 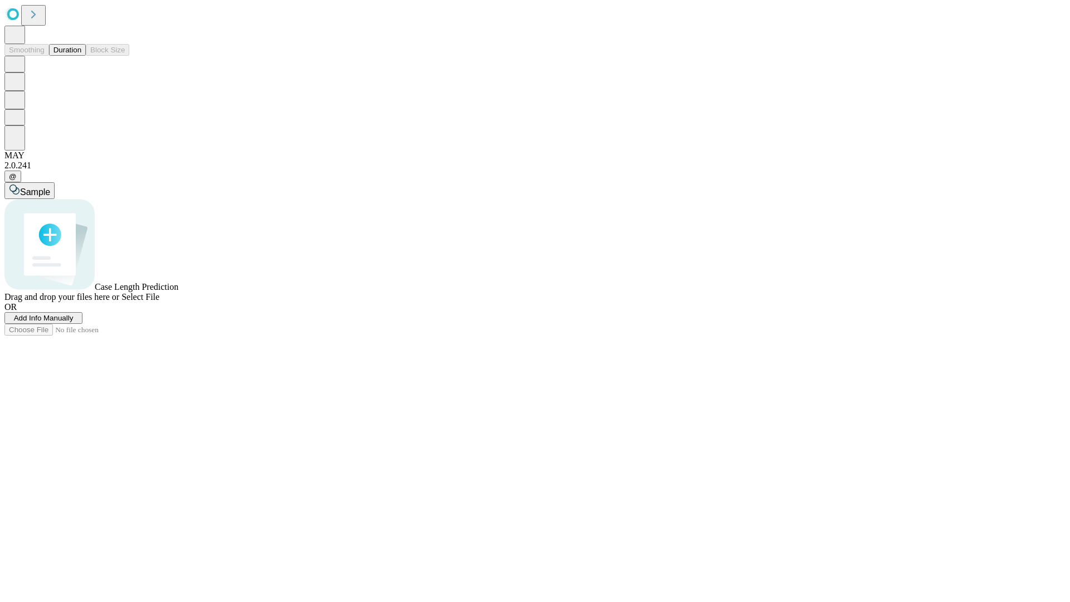 What do you see at coordinates (43, 318) in the screenshot?
I see `span: Add Info Manually` at bounding box center [43, 318].